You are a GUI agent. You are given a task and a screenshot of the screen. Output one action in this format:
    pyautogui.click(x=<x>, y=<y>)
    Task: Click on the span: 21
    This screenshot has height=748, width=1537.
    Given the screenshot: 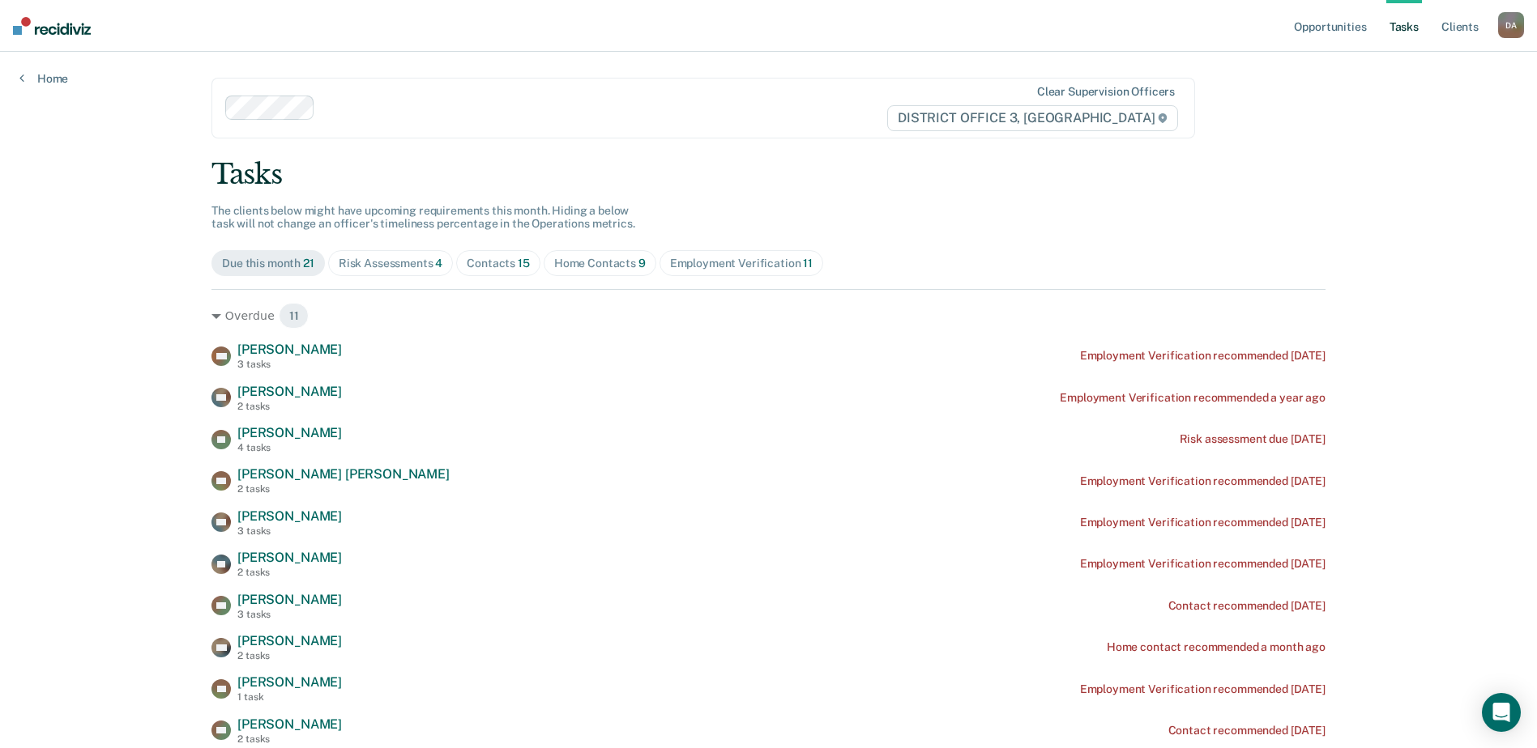 What is the action you would take?
    pyautogui.click(x=309, y=263)
    